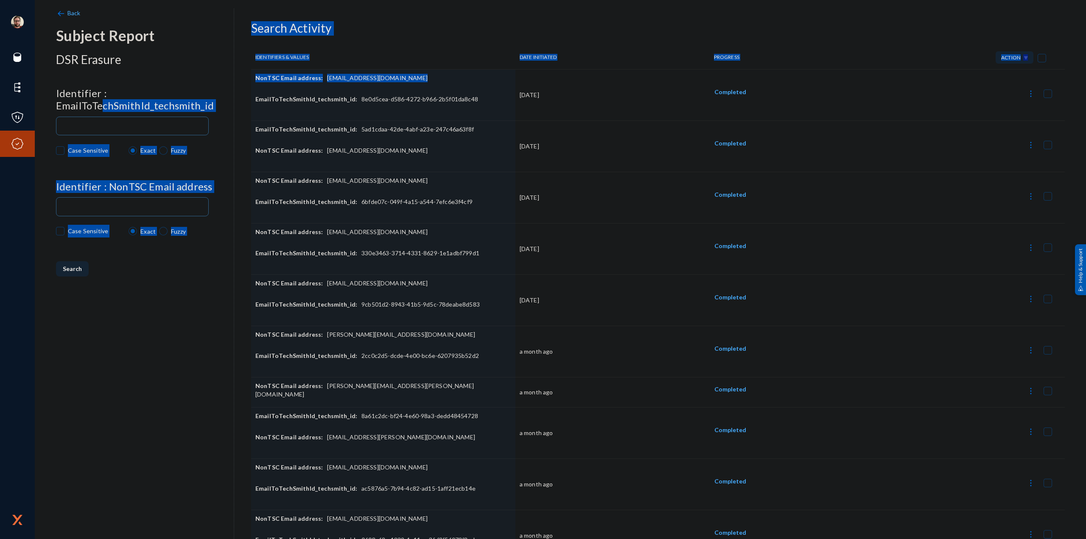  Describe the element at coordinates (17, 57) in the screenshot. I see `img: icon-sources.svg` at that location.